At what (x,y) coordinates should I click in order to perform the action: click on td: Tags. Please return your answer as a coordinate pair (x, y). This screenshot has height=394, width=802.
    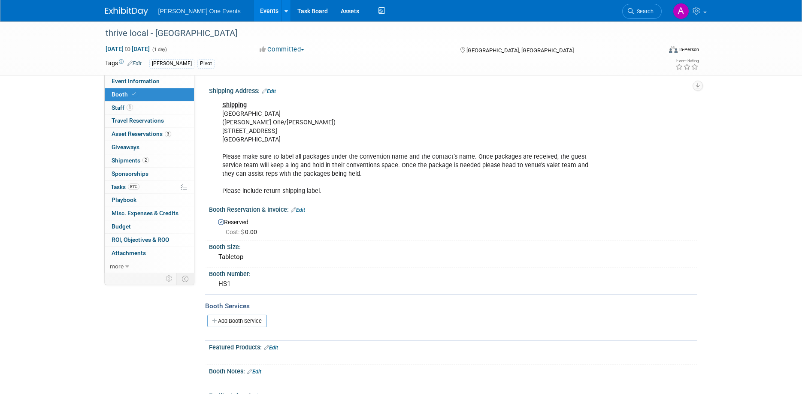
    Looking at the image, I should click on (123, 63).